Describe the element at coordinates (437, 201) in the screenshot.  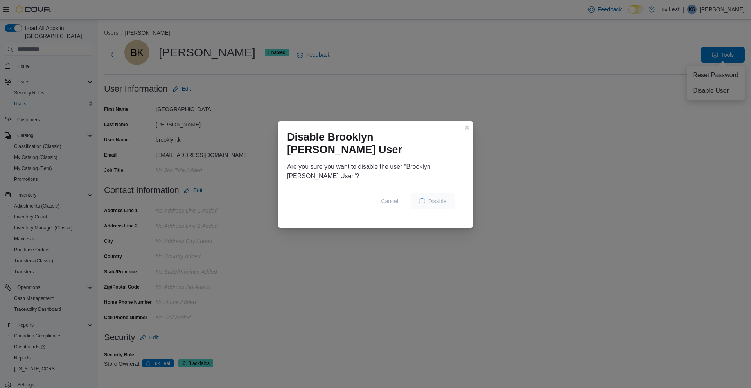
I see `span: Disable` at that location.